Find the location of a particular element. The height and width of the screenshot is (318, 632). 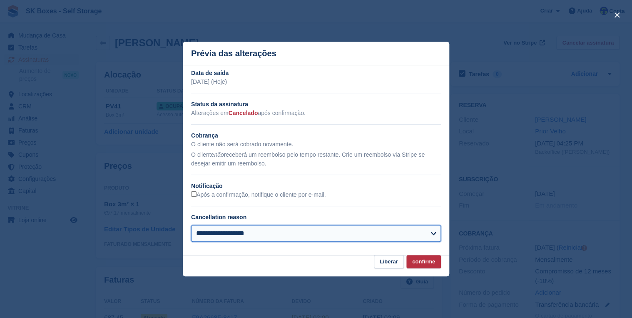

p: Alterações em após confirmação. is located at coordinates (316, 113).